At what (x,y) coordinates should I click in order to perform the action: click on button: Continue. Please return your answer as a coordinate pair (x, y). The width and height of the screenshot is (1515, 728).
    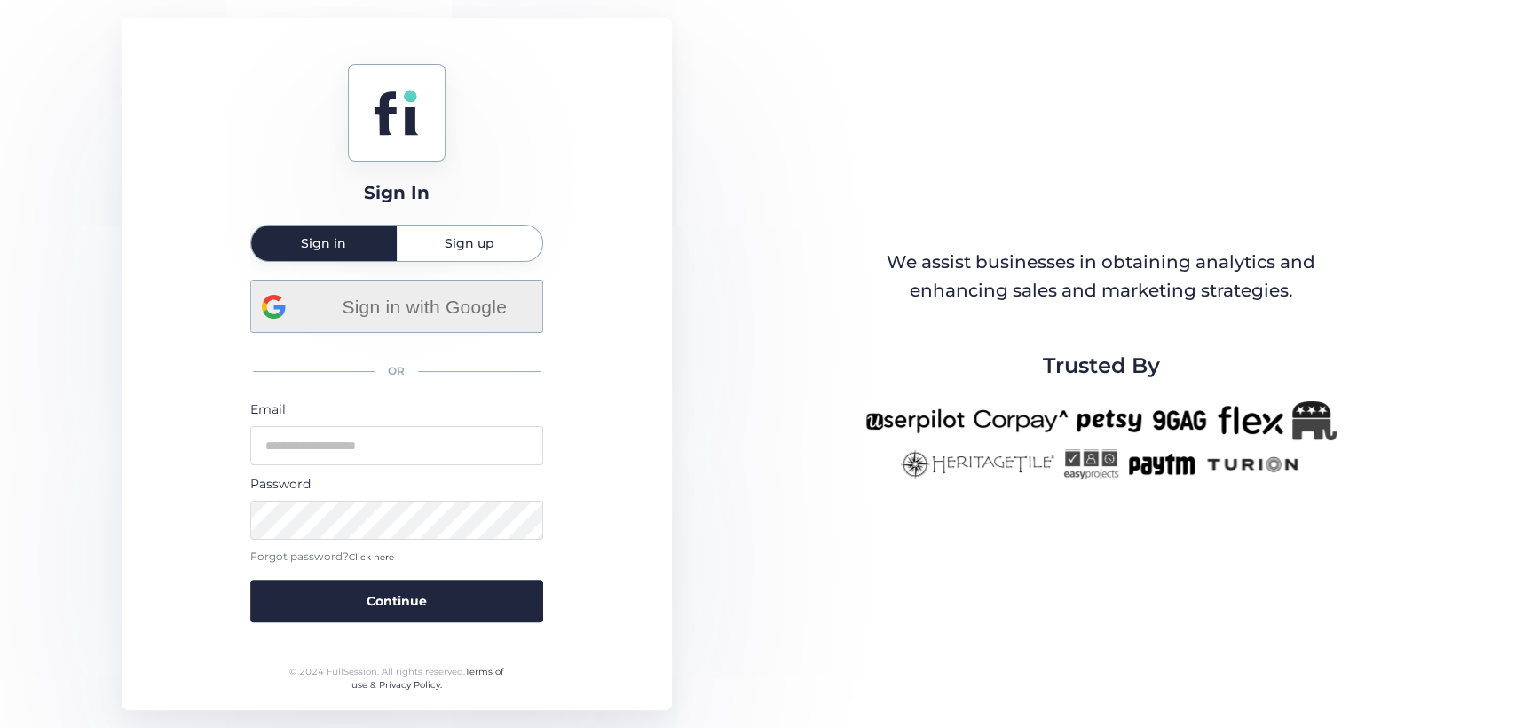
    Looking at the image, I should click on (397, 601).